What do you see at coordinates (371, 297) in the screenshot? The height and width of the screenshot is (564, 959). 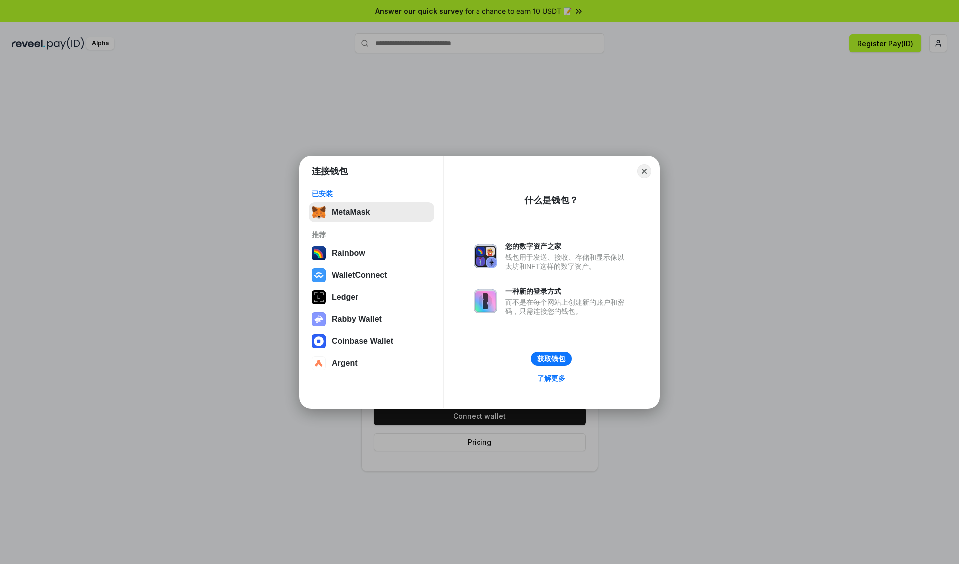 I see `button: Ledger` at bounding box center [371, 297].